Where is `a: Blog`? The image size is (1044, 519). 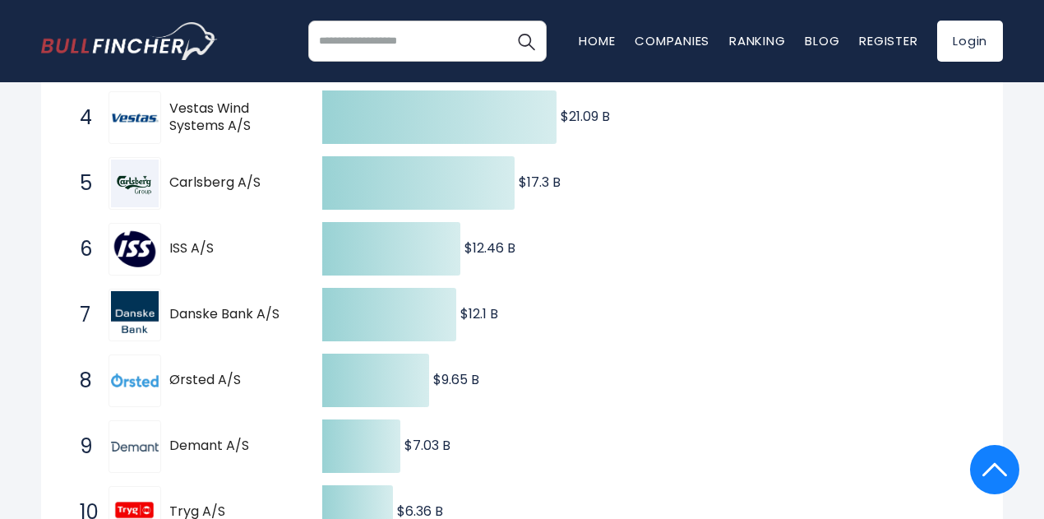 a: Blog is located at coordinates (822, 40).